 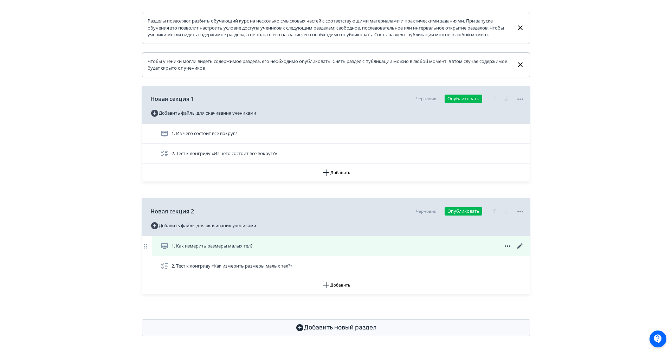 I want to click on div: Чтобы ученики могли видеть содержимое раздела, его необходимо опубликовать. Снять раздел с публик..., so click(x=329, y=65).